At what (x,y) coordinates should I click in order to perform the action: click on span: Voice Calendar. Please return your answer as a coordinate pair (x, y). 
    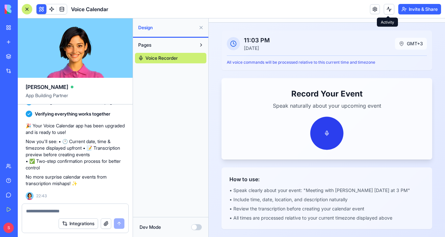
    Looking at the image, I should click on (89, 9).